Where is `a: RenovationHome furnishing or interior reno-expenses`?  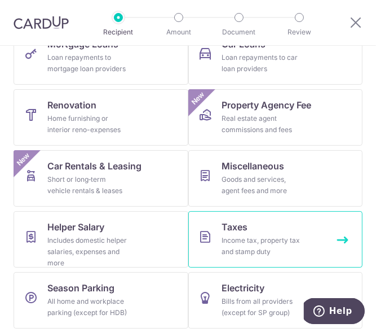
a: RenovationHome furnishing or interior reno-expenses is located at coordinates (101, 117).